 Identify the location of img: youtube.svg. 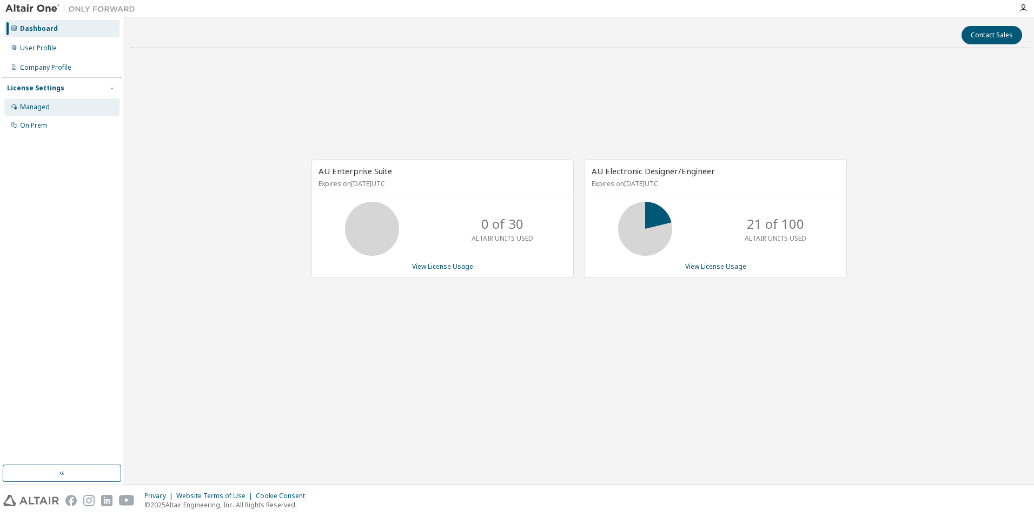
(127, 500).